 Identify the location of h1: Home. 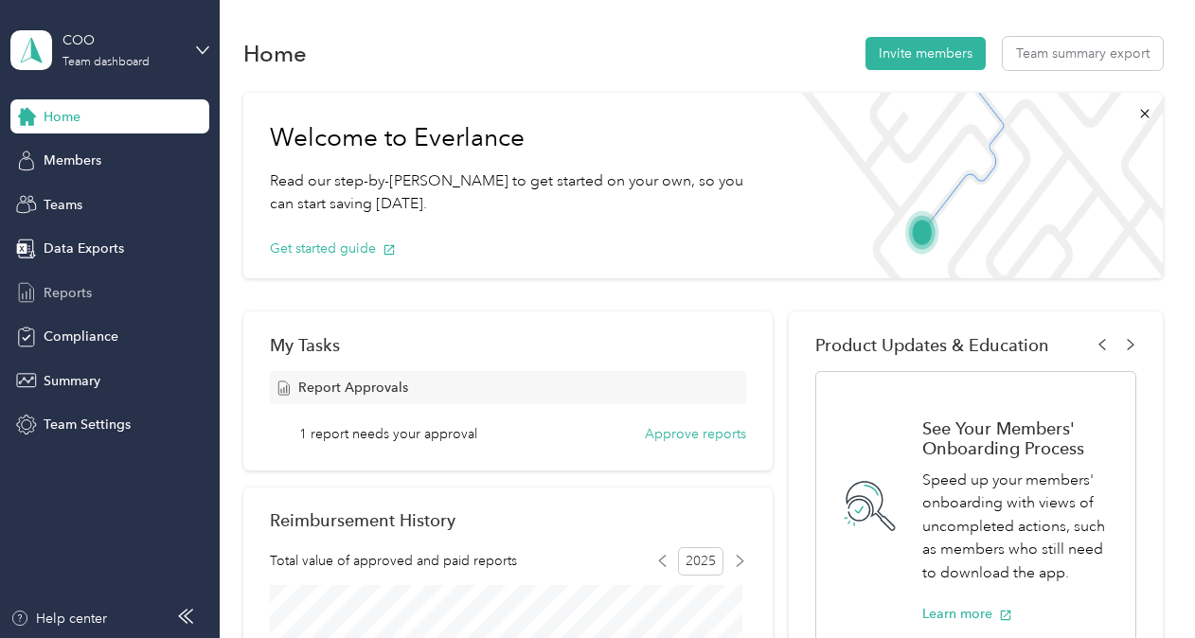
(275, 53).